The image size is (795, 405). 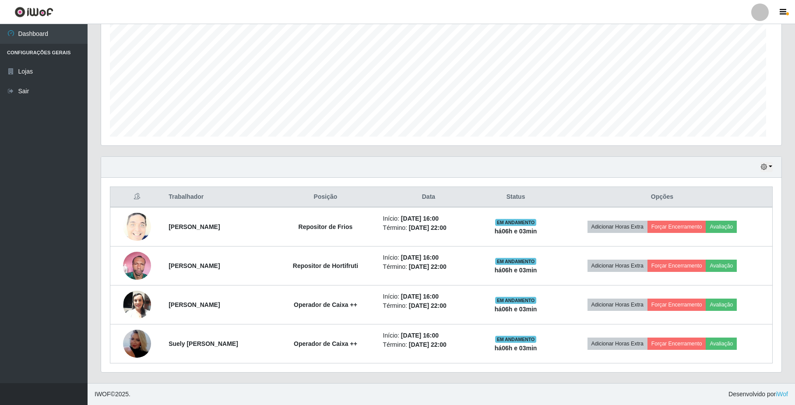 I want to click on th: Posição, so click(x=325, y=197).